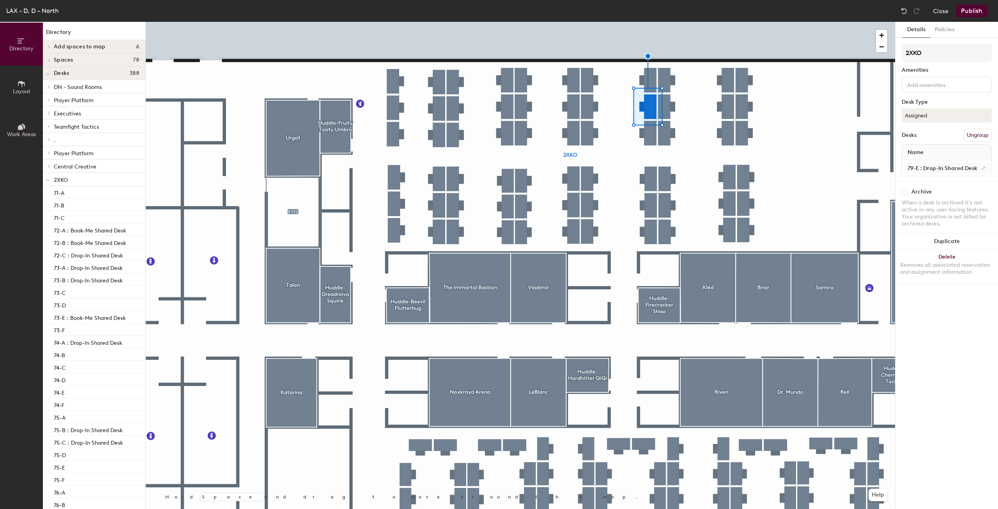 Image resolution: width=998 pixels, height=509 pixels. What do you see at coordinates (946, 213) in the screenshot?
I see `div: When a desk is archived it's not active in any user-facing features. Your organization is not bil...` at bounding box center [946, 213].